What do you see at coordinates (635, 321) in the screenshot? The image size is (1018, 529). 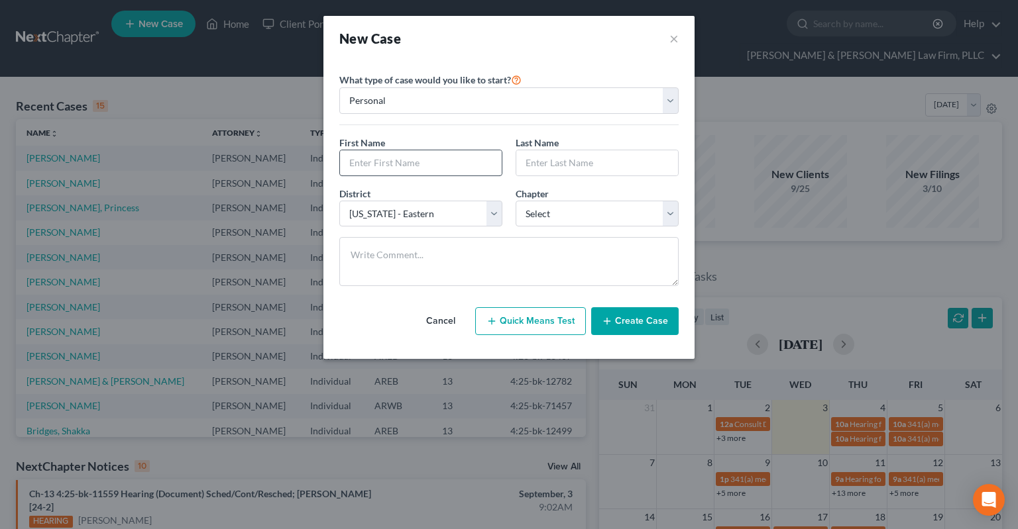 I see `button: Create Case` at bounding box center [635, 321].